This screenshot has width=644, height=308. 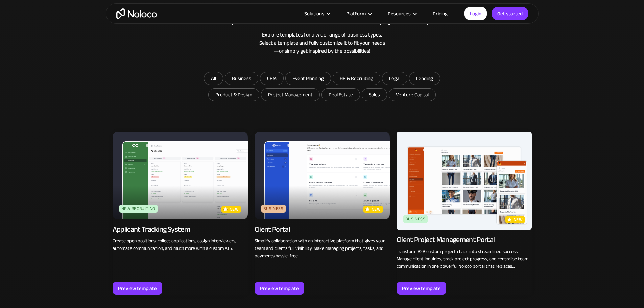 I want to click on a: home, so click(x=137, y=14).